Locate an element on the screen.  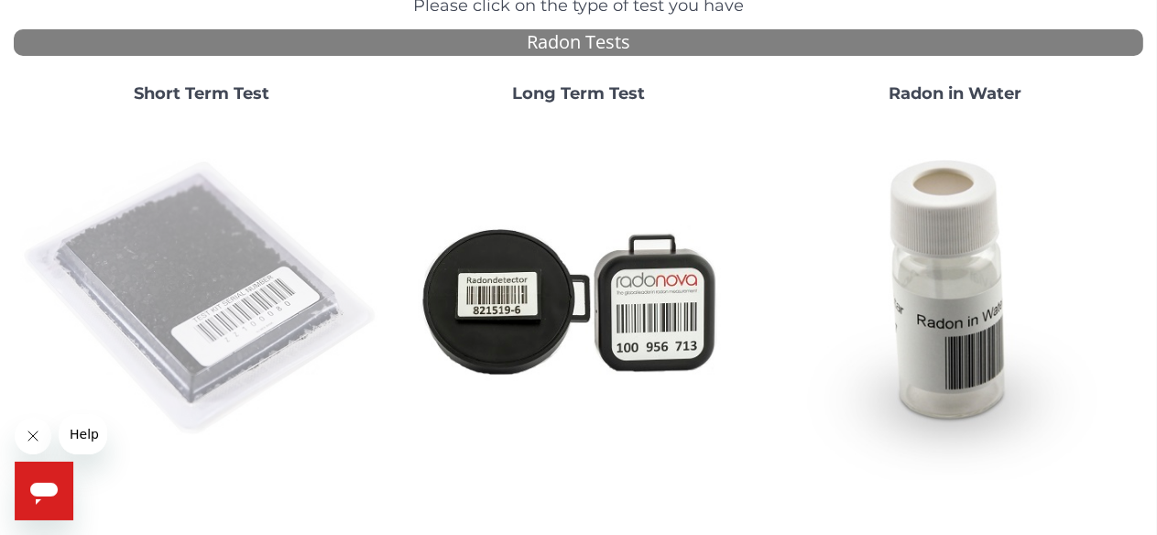
strong: Short Term Test is located at coordinates (202, 93).